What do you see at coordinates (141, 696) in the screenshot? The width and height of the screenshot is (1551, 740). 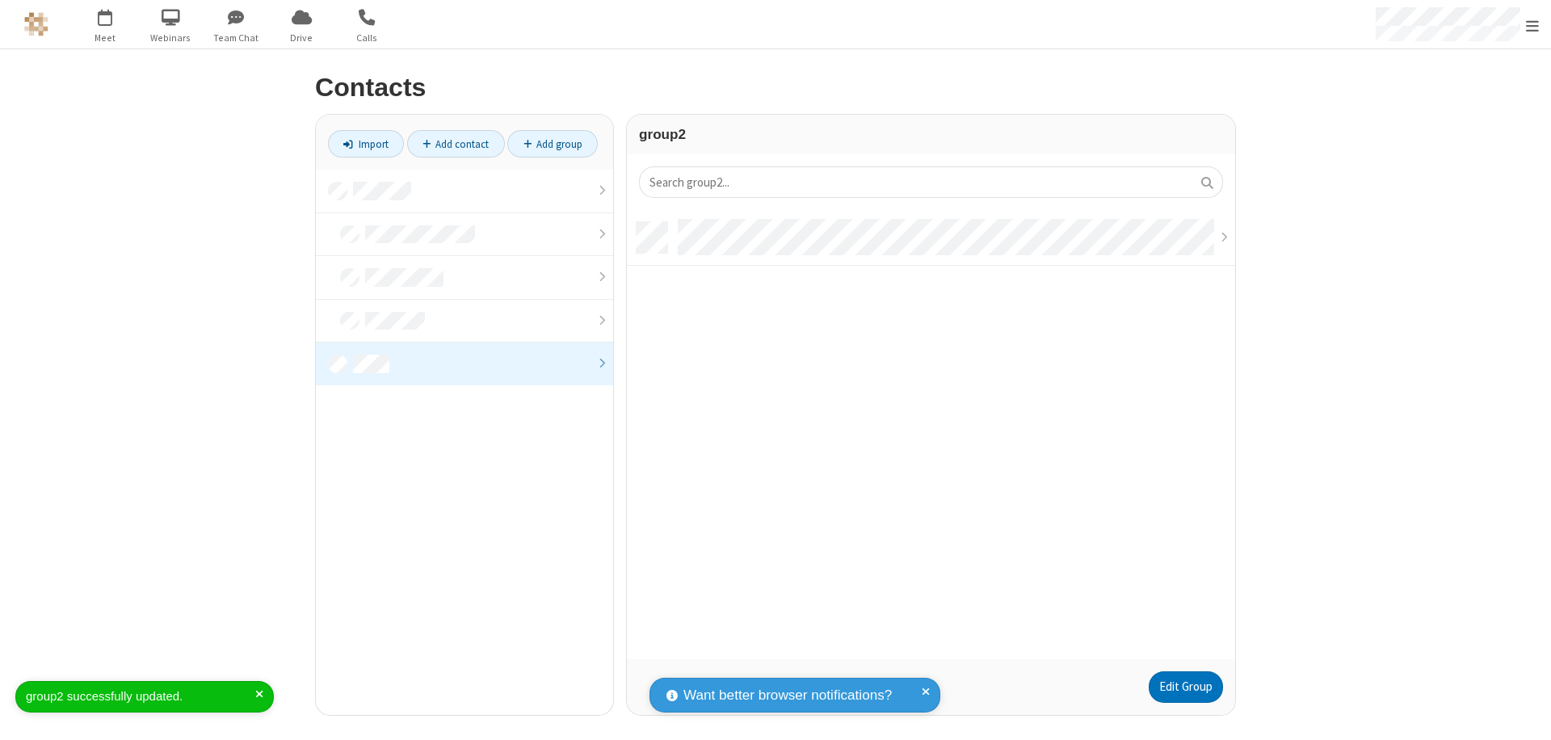 I see `div: group2 successfully updated.` at bounding box center [141, 696].